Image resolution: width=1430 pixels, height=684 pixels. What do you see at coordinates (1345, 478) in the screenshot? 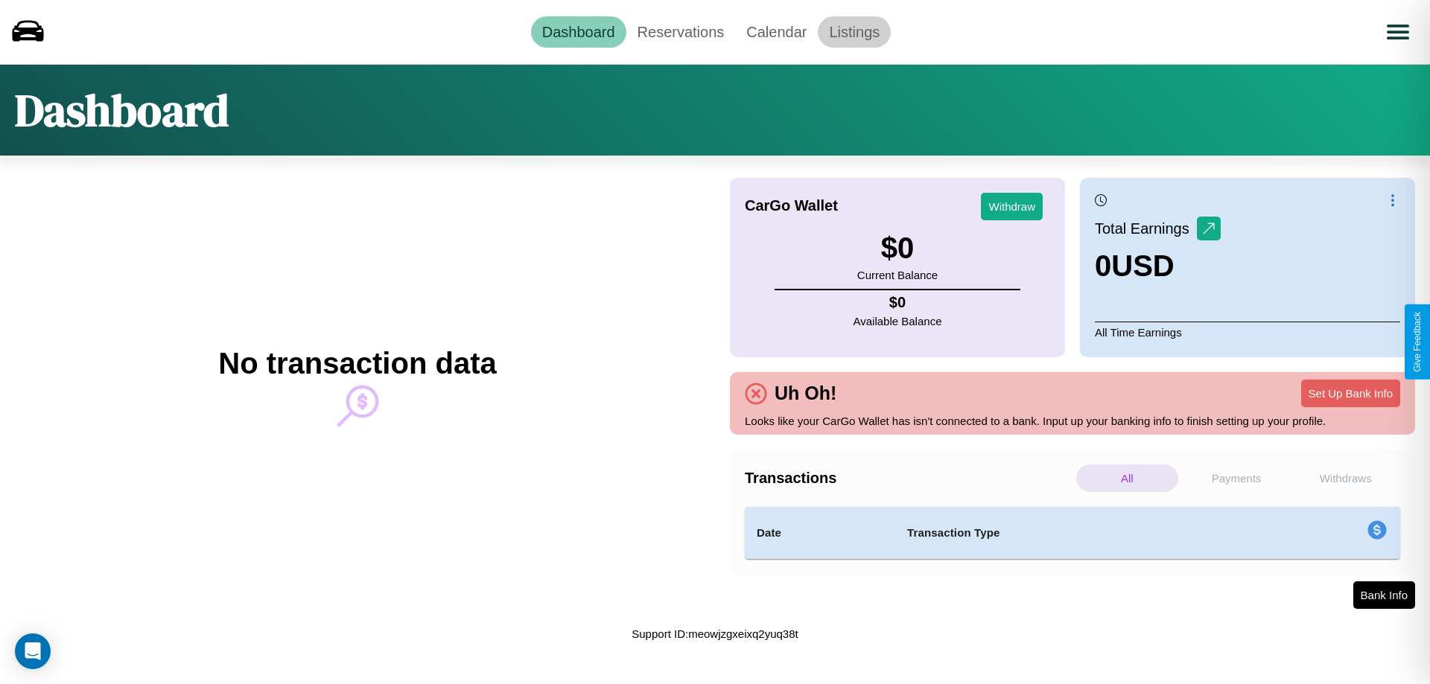
I see `p: Withdraws` at bounding box center [1345, 478].